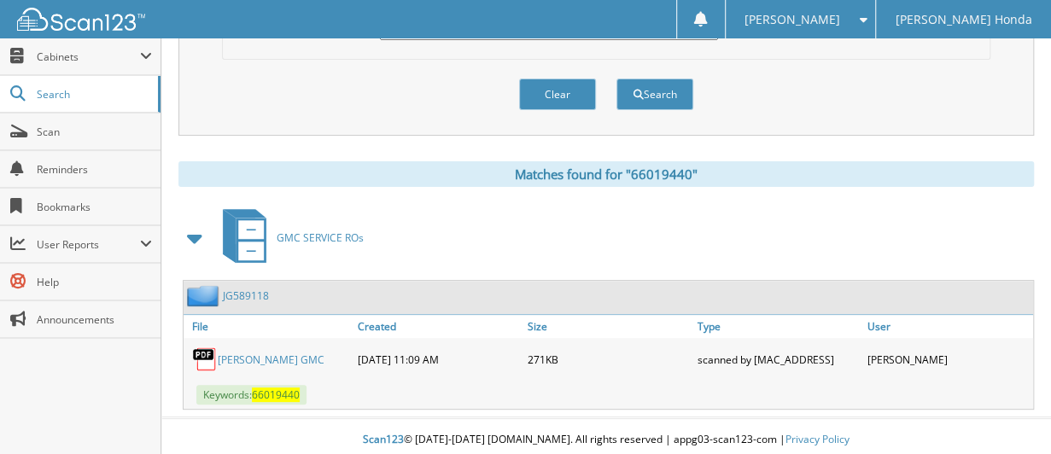 This screenshot has height=454, width=1051. I want to click on a: Type, so click(778, 326).